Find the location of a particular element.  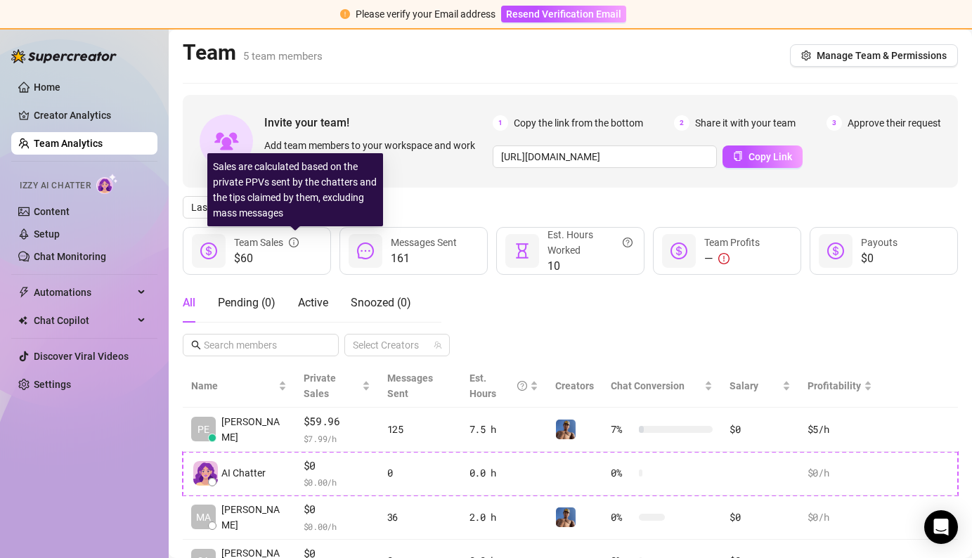

button: Manage Team & Permissions is located at coordinates (873, 56).